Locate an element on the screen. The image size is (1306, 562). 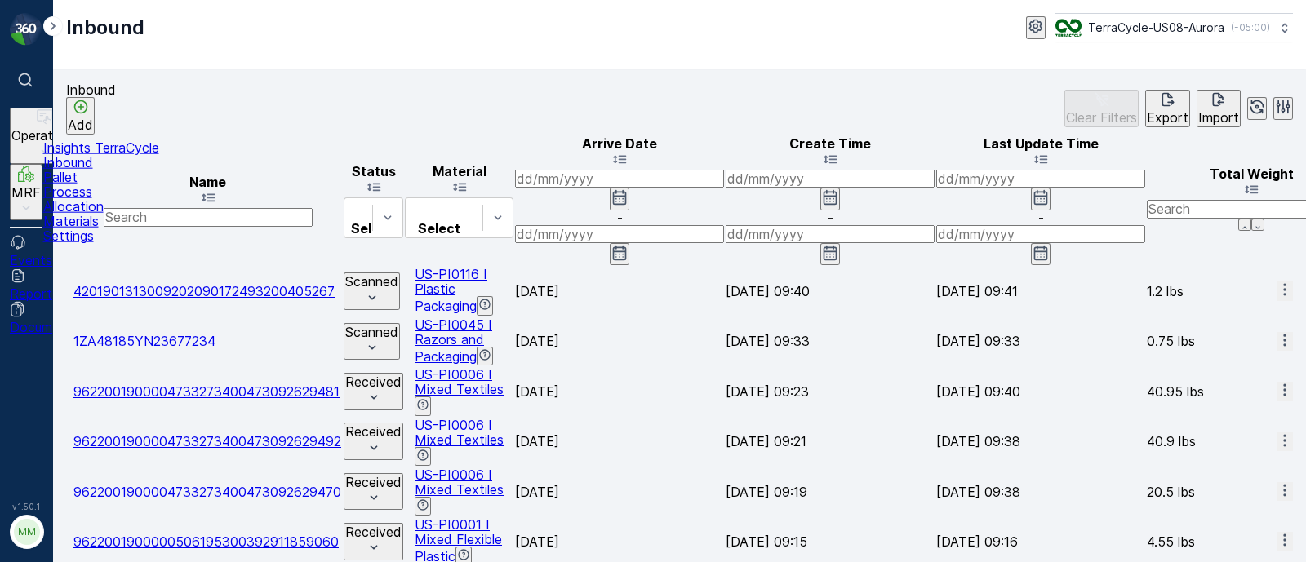
button: Clear Filters is located at coordinates (1101, 109).